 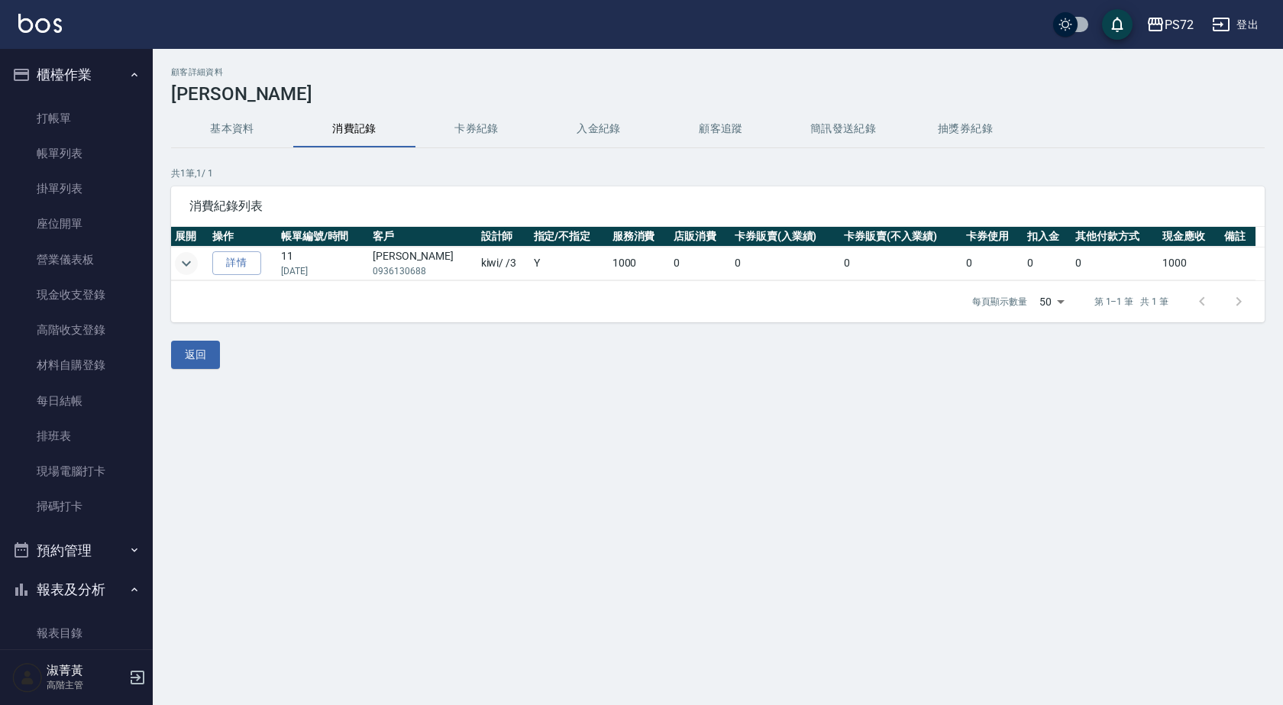 What do you see at coordinates (186, 263) in the screenshot?
I see `button: expand row` at bounding box center [186, 263].